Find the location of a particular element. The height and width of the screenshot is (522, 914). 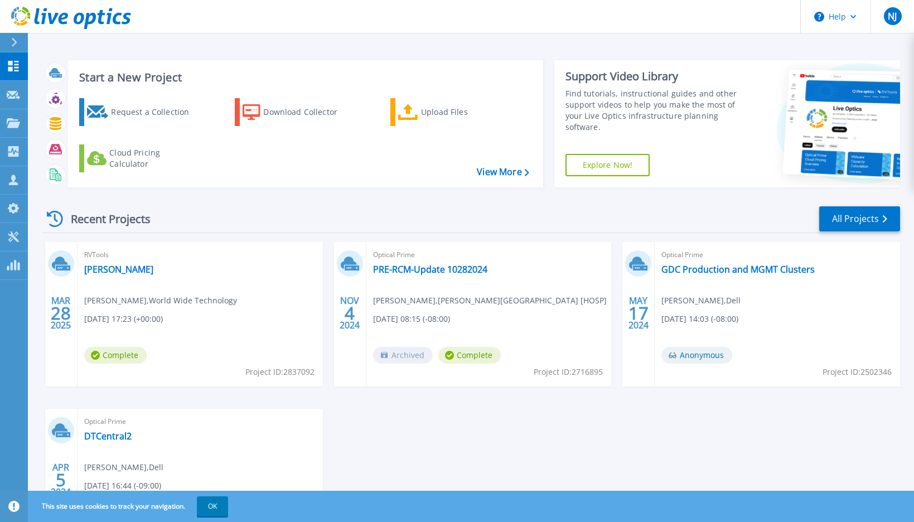

a: GDC Production and MGMT Clusters is located at coordinates (738, 269).